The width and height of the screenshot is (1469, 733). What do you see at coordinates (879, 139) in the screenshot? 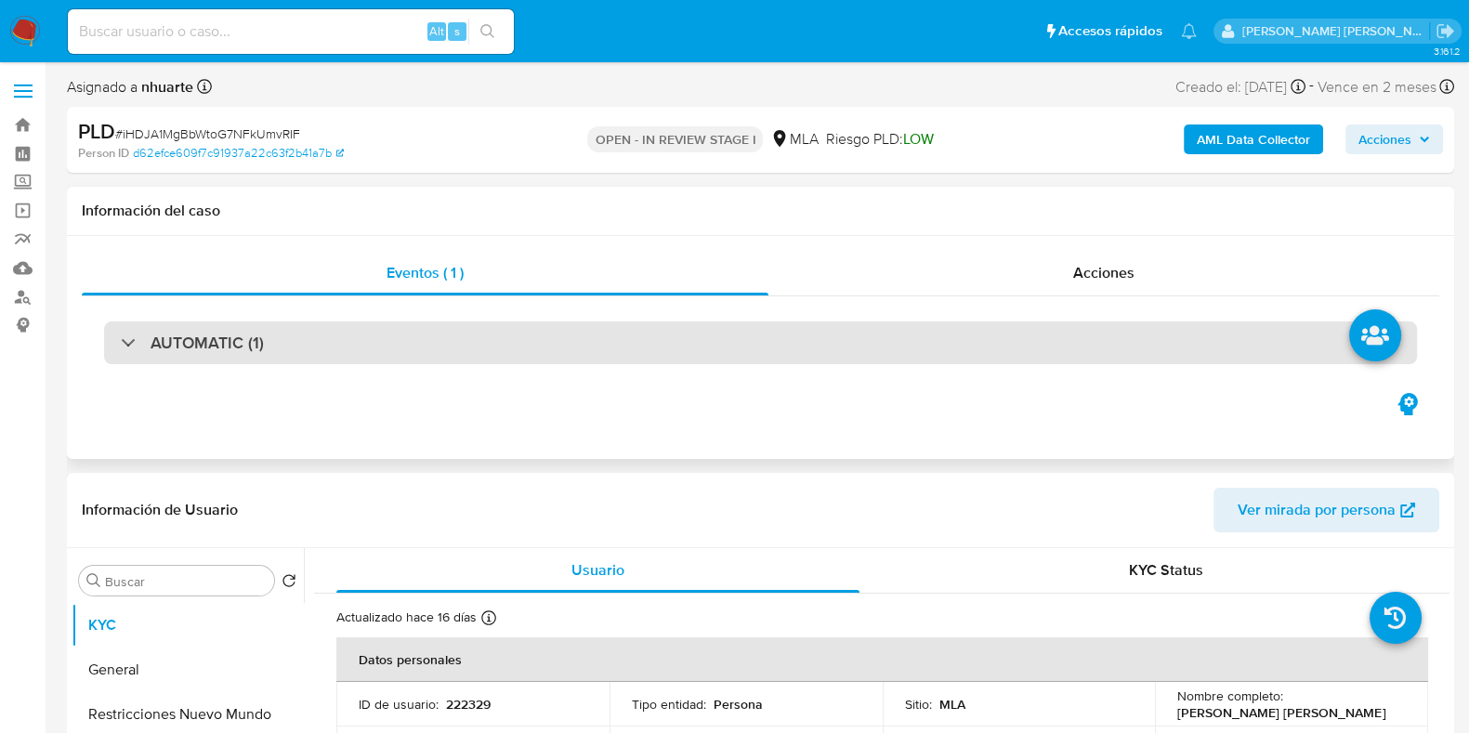
I see `span: Riesgo PLD:` at bounding box center [879, 139].